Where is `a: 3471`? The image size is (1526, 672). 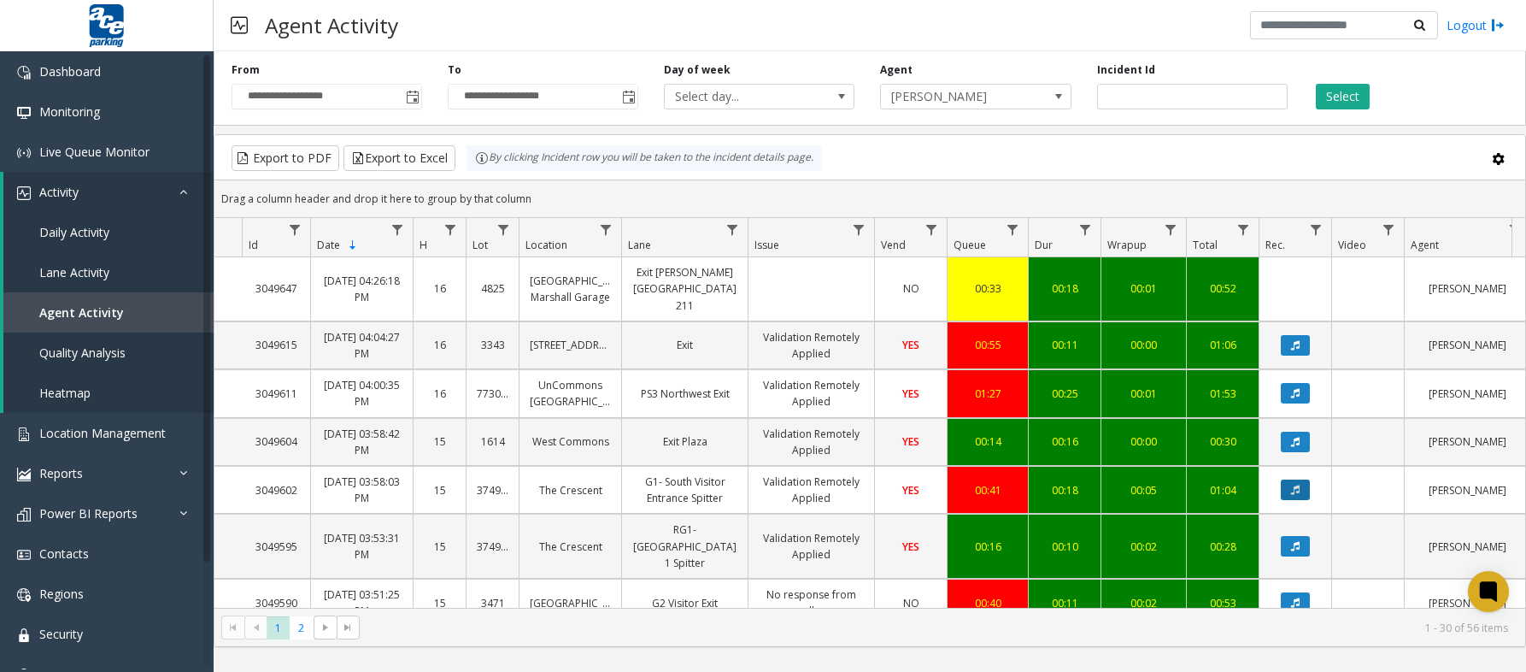
a: 3471 is located at coordinates (492, 602).